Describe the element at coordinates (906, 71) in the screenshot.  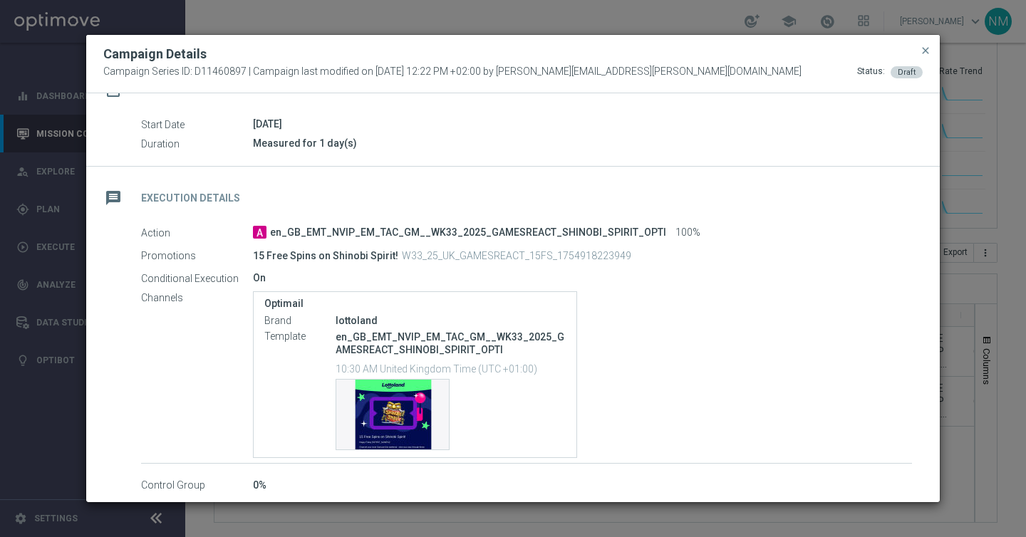
I see `colored-tag: Draft` at that location.